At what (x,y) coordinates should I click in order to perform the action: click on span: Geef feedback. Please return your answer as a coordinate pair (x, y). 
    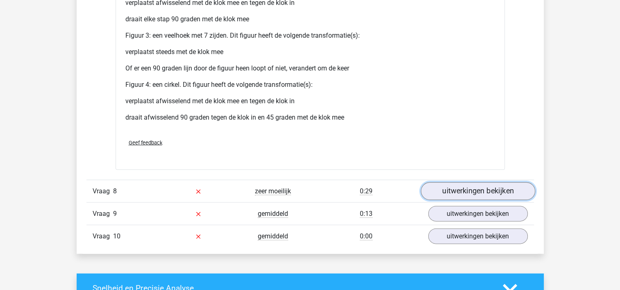
    Looking at the image, I should click on (145, 143).